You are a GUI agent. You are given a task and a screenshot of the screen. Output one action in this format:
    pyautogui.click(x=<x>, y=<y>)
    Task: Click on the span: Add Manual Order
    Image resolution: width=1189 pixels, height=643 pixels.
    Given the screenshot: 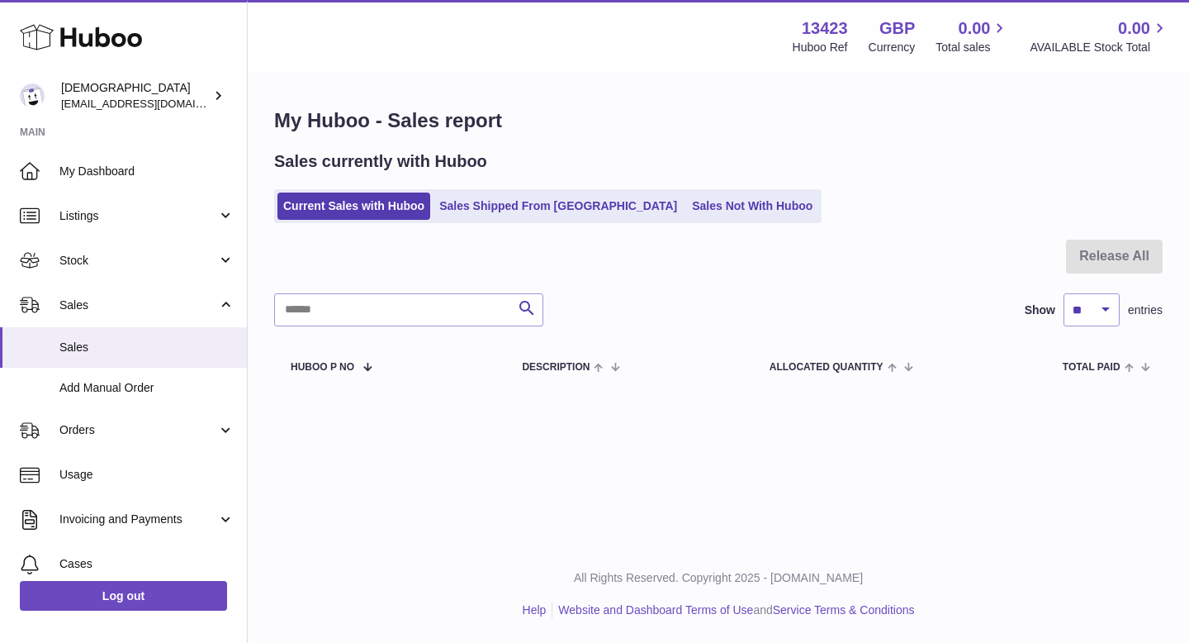 What is the action you would take?
    pyautogui.click(x=147, y=387)
    